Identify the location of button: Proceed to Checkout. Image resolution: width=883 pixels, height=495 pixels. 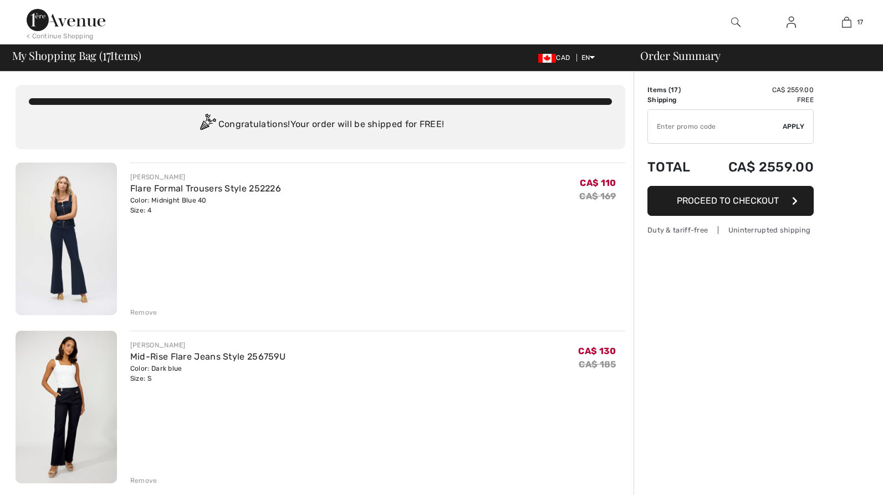
(731, 201).